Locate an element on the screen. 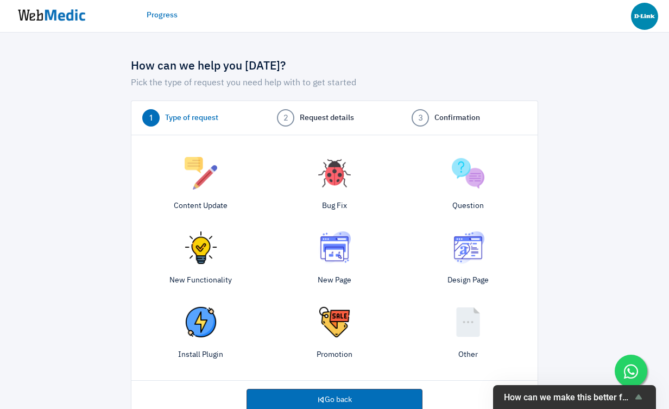  p: New Page is located at coordinates (334, 280).